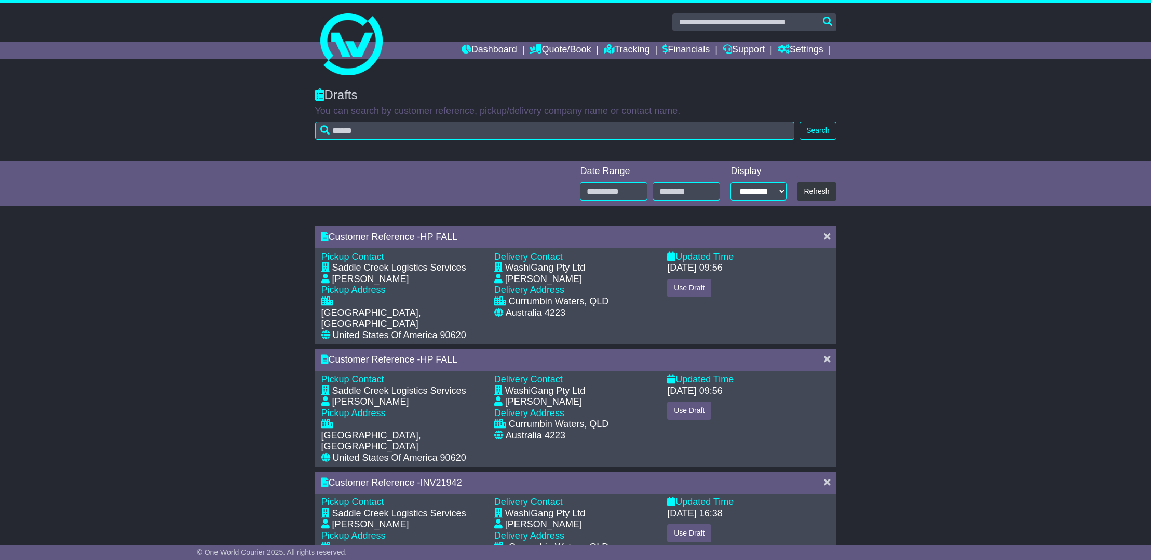 This screenshot has width=1151, height=560. Describe the element at coordinates (759, 171) in the screenshot. I see `div: Display` at that location.